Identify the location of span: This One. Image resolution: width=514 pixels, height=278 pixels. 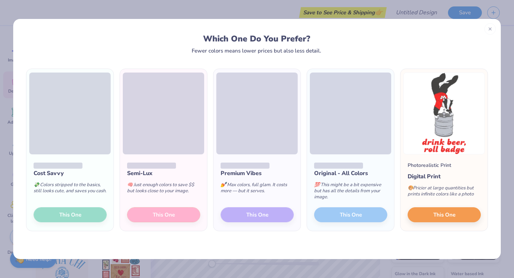
(444, 215).